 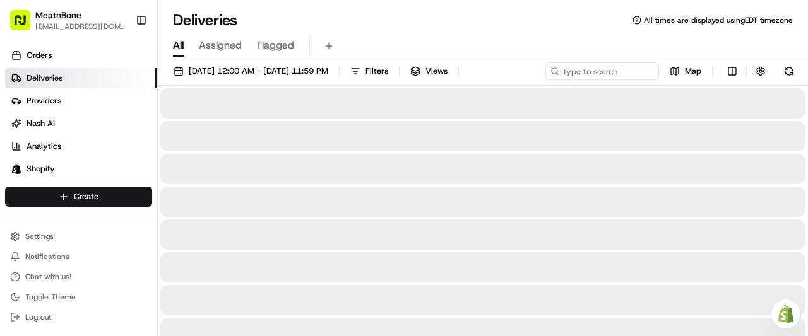 I want to click on span: Flagged, so click(x=275, y=45).